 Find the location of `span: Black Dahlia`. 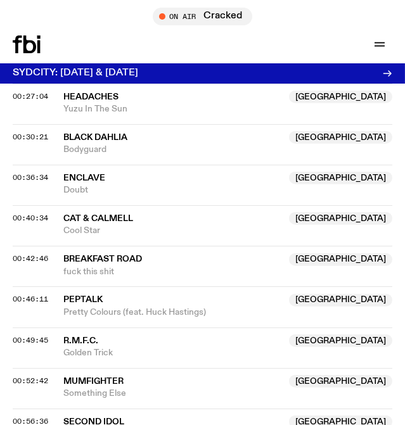

span: Black Dahlia is located at coordinates (95, 137).